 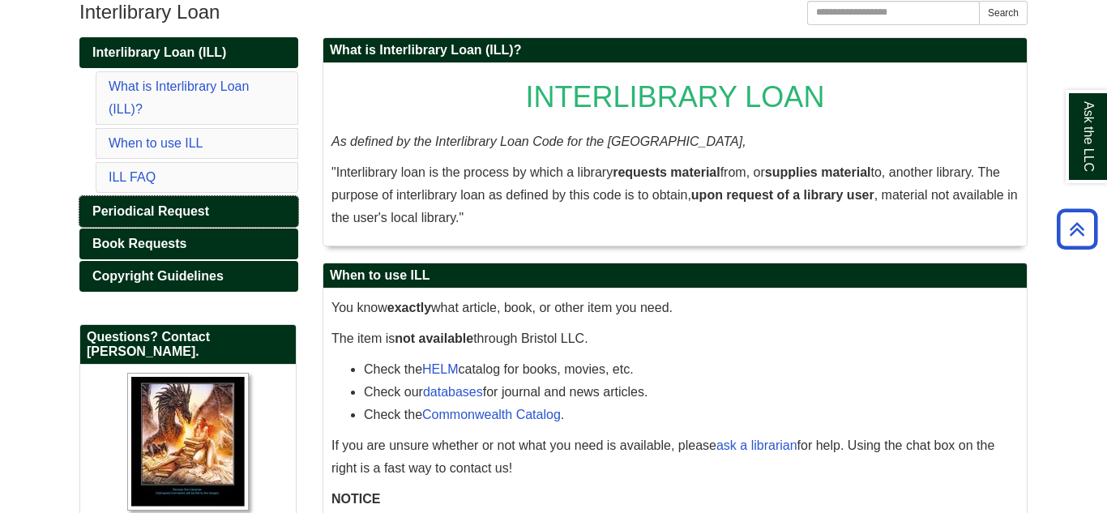 What do you see at coordinates (675, 96) in the screenshot?
I see `span: INTERLIBRARY LOAN` at bounding box center [675, 96].